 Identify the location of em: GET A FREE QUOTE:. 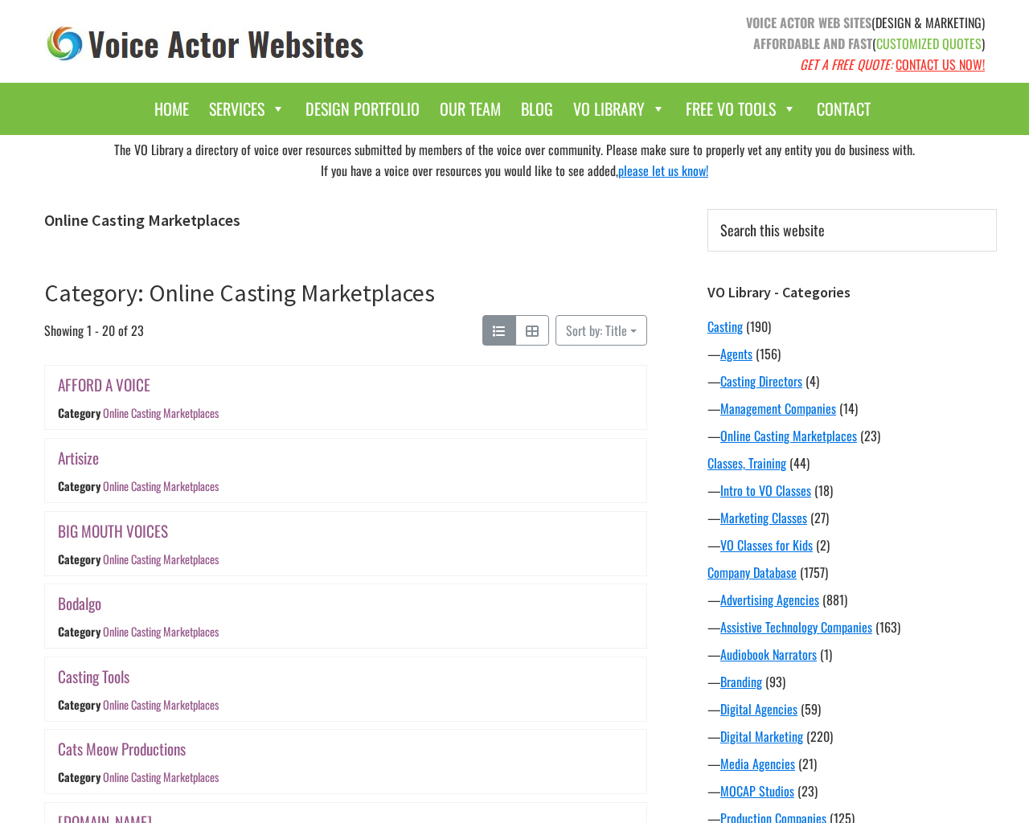
(845, 64).